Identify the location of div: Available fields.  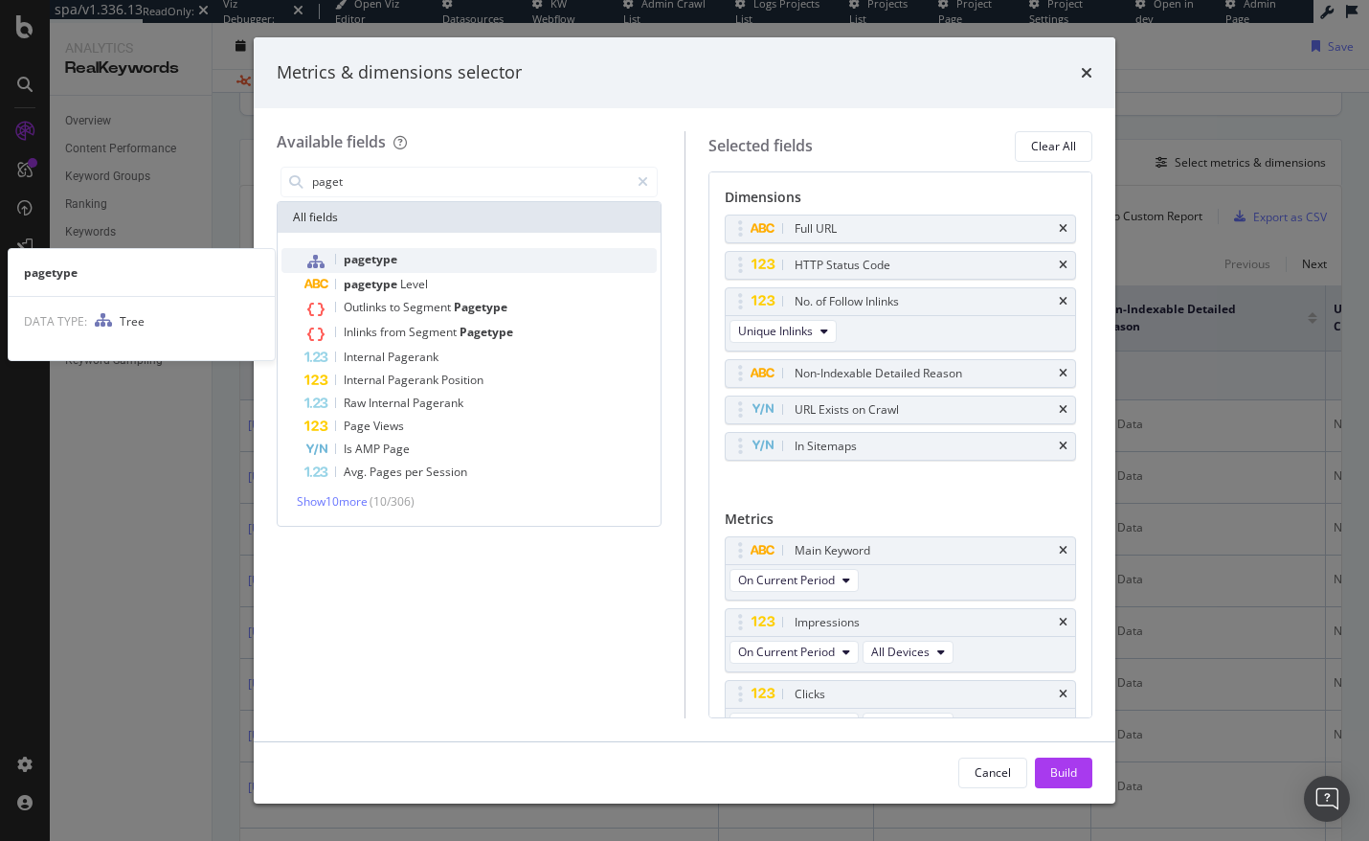
(331, 142).